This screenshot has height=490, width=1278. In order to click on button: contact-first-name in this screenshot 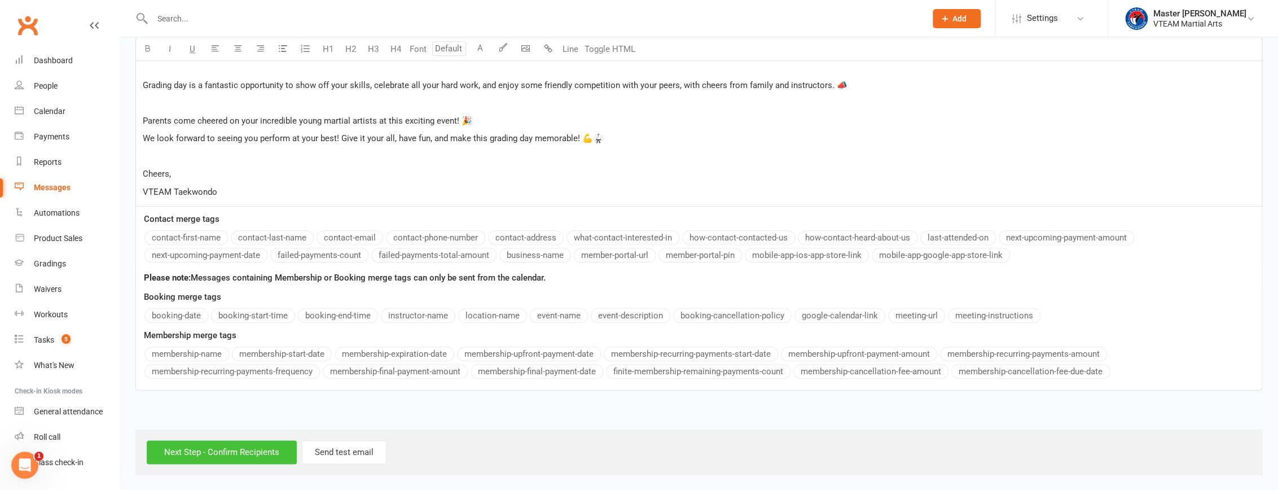, I will do `click(186, 238)`.